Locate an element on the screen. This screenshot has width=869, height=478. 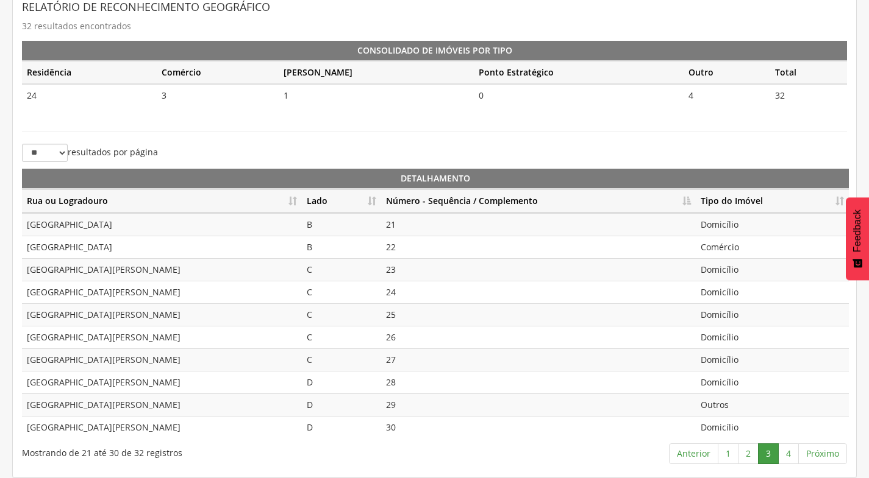
a: 4 is located at coordinates (788, 454).